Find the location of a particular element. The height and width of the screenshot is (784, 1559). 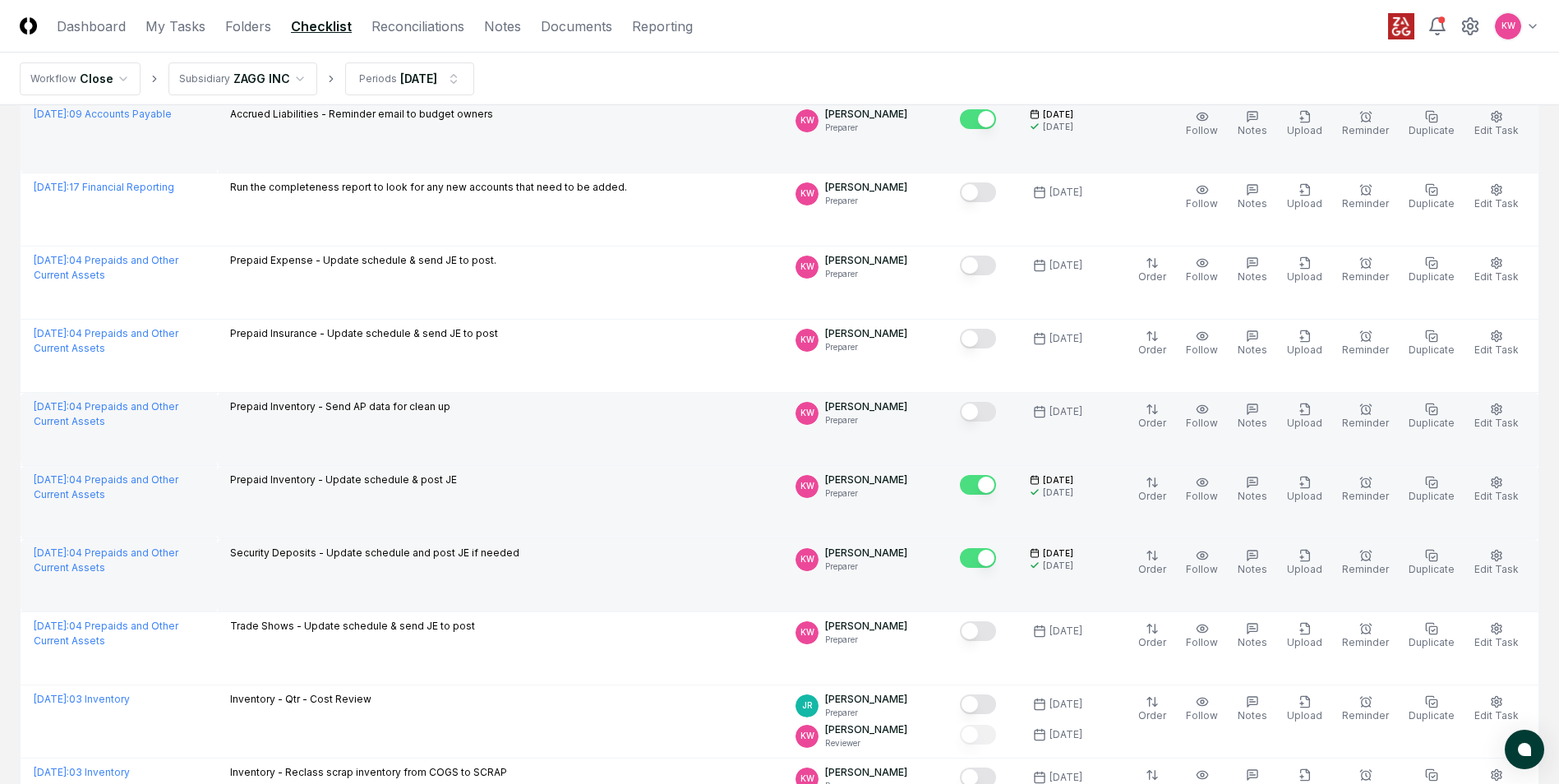

nav: breadcrumb is located at coordinates (246, 79).